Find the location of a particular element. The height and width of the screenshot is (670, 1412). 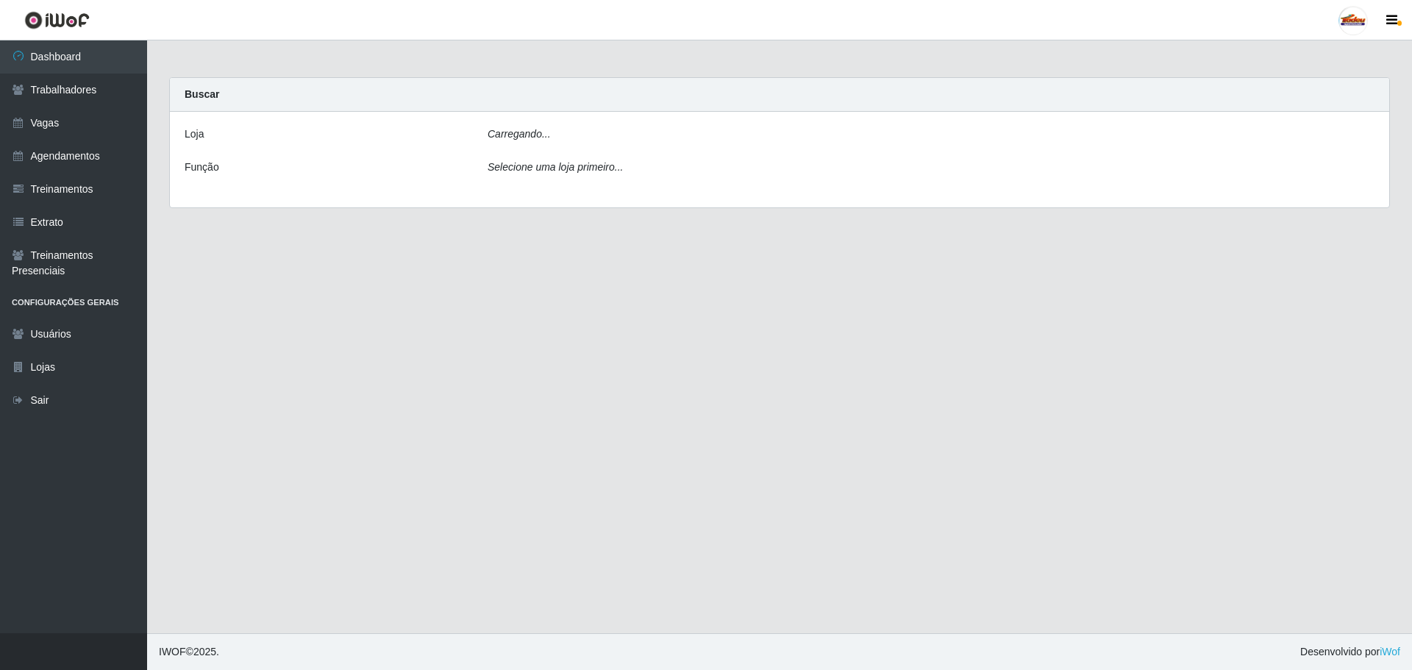

span: © 2025 . is located at coordinates (189, 652).